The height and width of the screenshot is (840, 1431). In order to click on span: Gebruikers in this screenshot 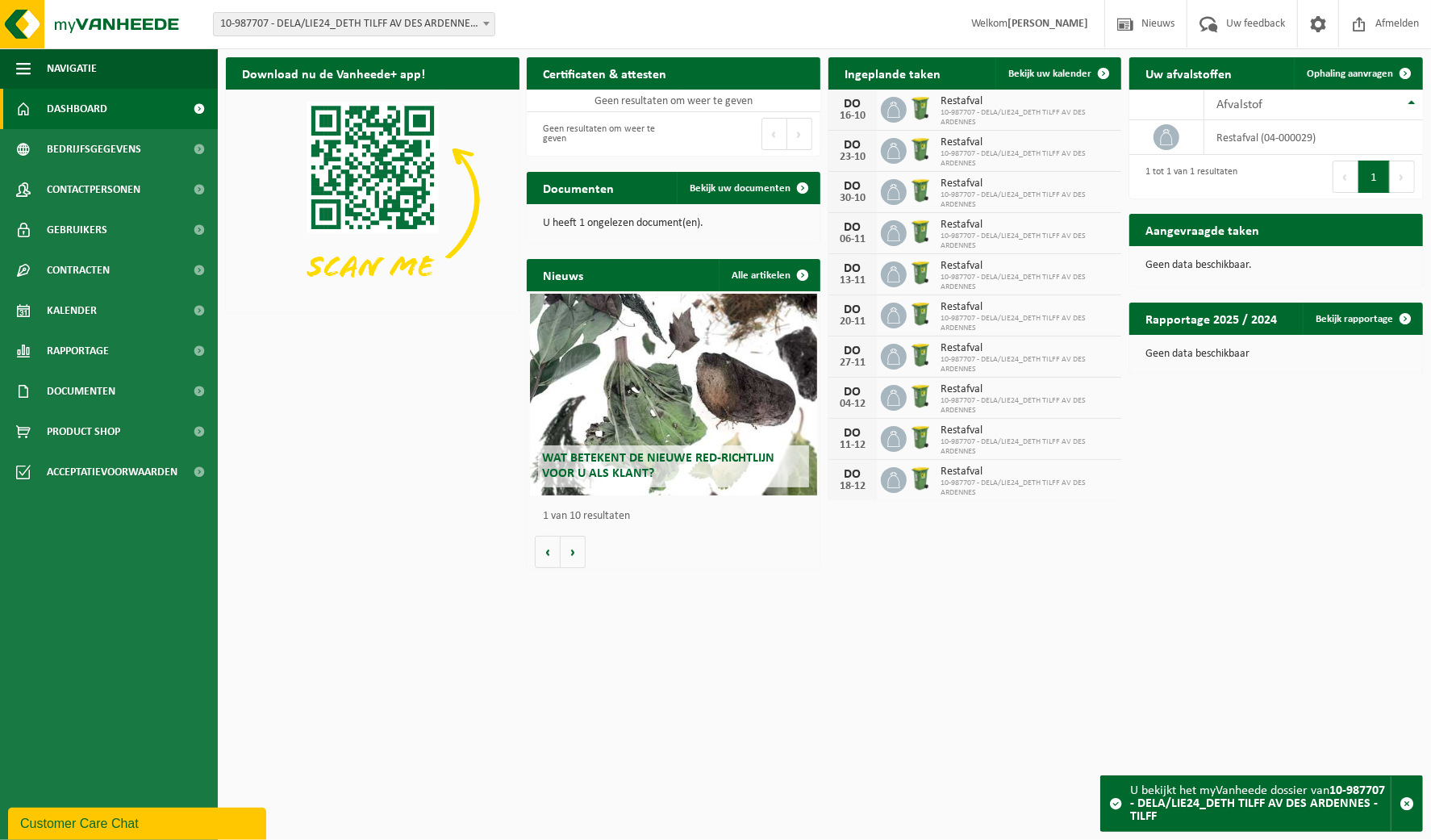, I will do `click(77, 230)`.